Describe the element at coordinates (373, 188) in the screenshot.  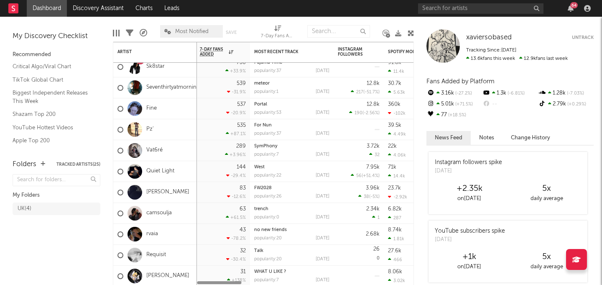
I see `div: 3.96k` at that location.